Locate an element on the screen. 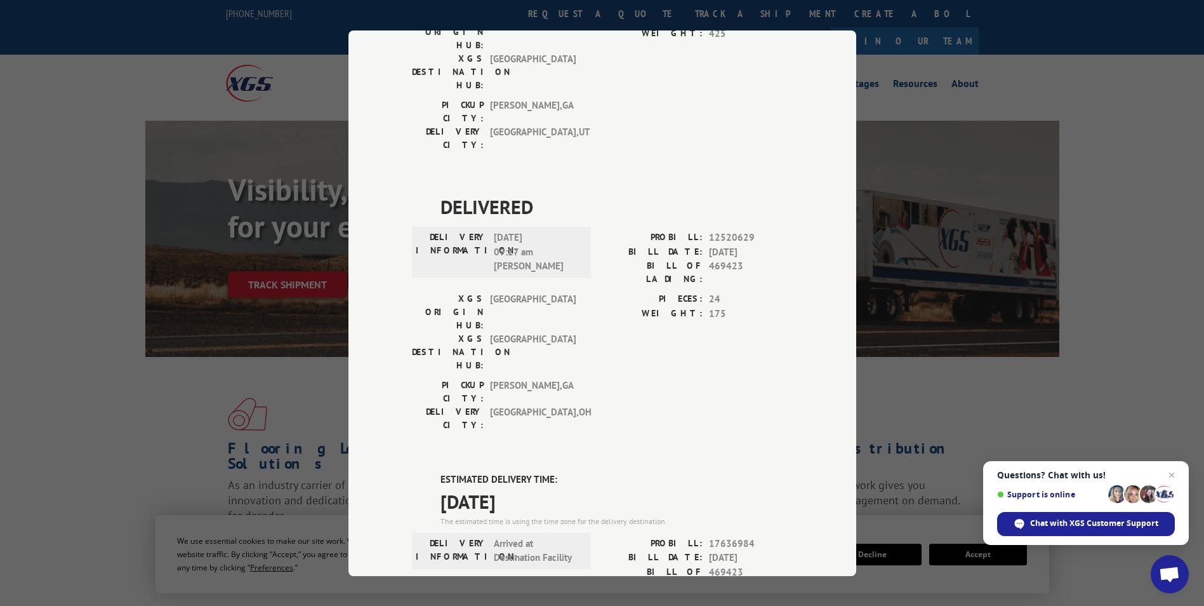 The image size is (1204, 606). div: Chat with XGS Customer Support is located at coordinates (1086, 524).